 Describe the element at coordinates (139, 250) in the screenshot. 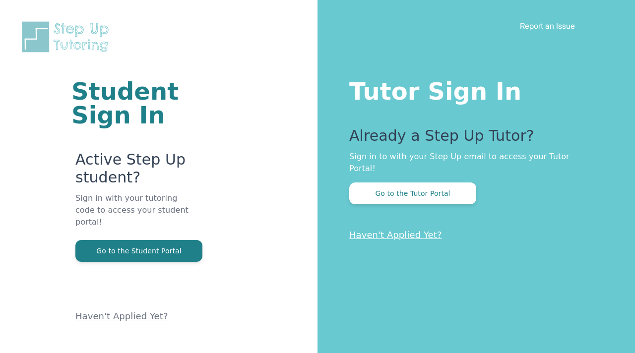

I see `a: Go to the Student Portal` at that location.